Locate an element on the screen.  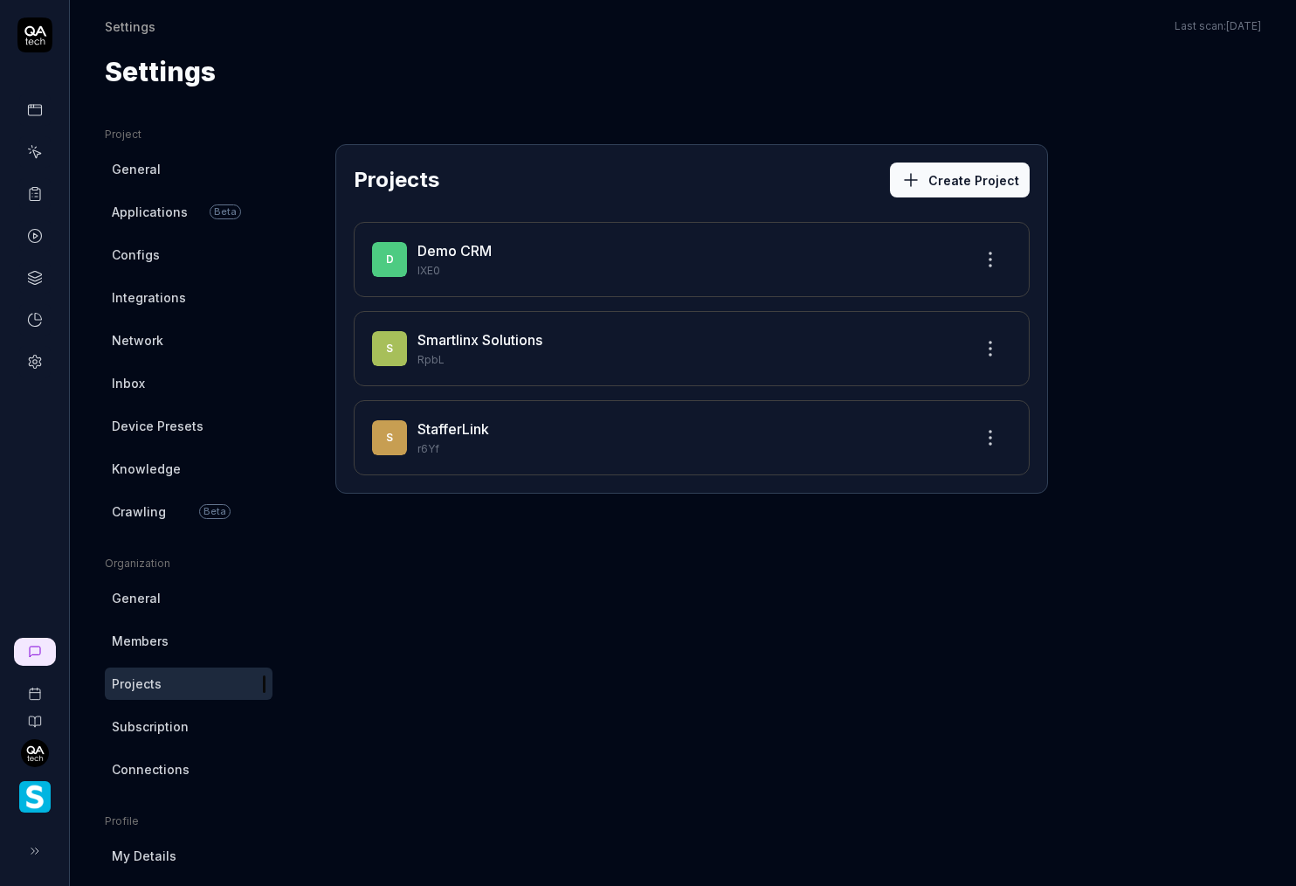
a: Book a call with us is located at coordinates (34, 687).